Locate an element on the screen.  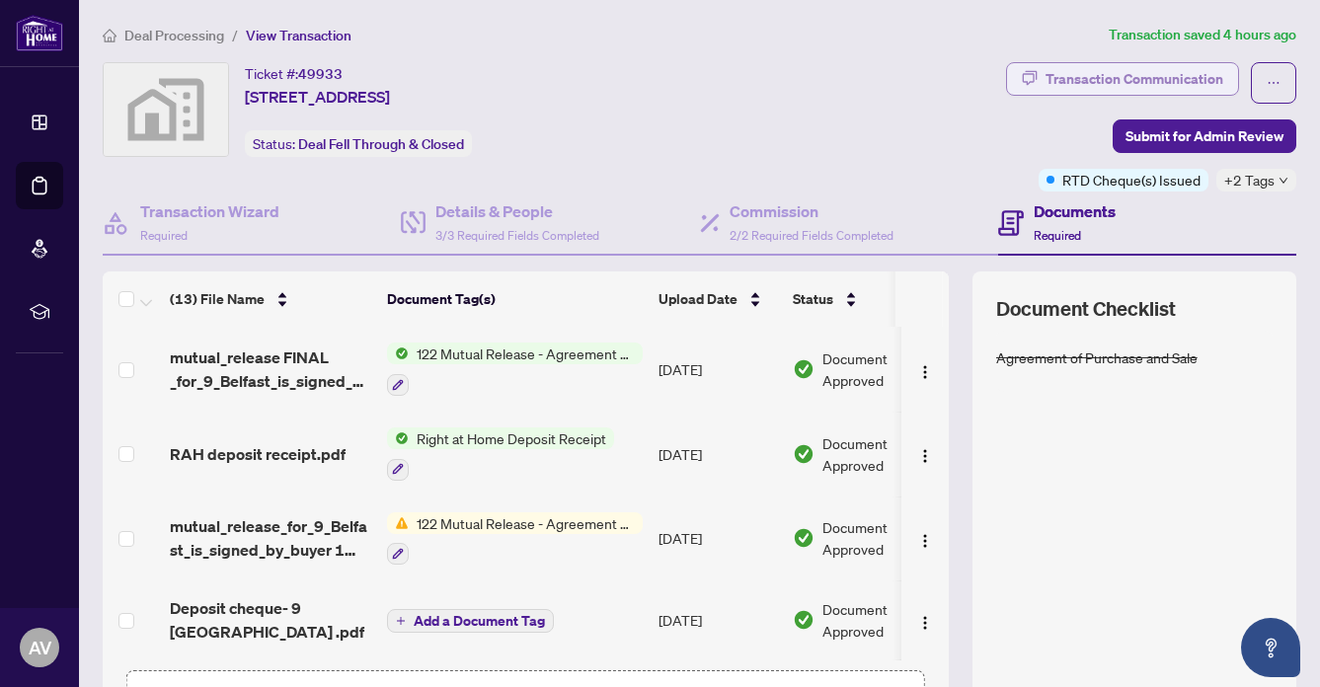
span: 2/2 Required Fields Completed is located at coordinates (812, 235).